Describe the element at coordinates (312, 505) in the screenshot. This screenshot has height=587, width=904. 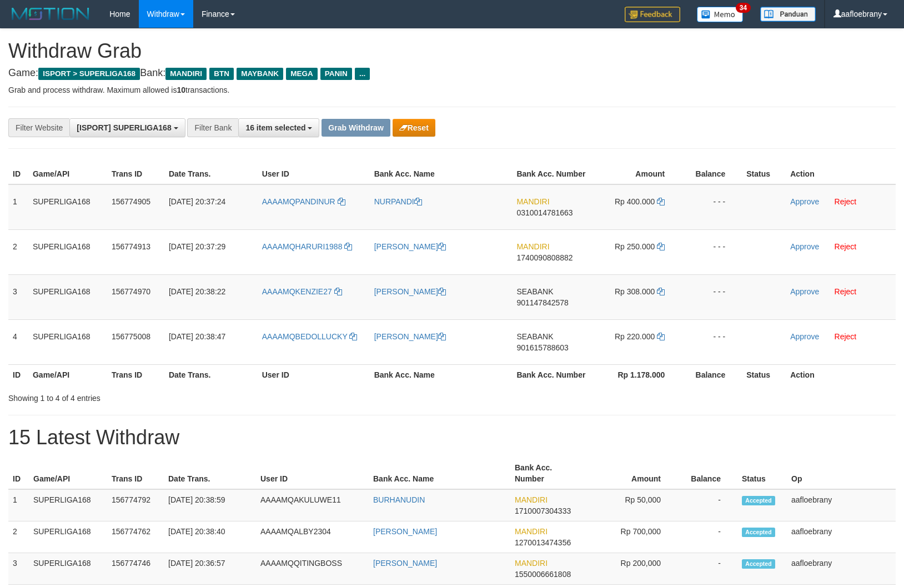
I see `td: AAAAMQAKULUWE11` at that location.